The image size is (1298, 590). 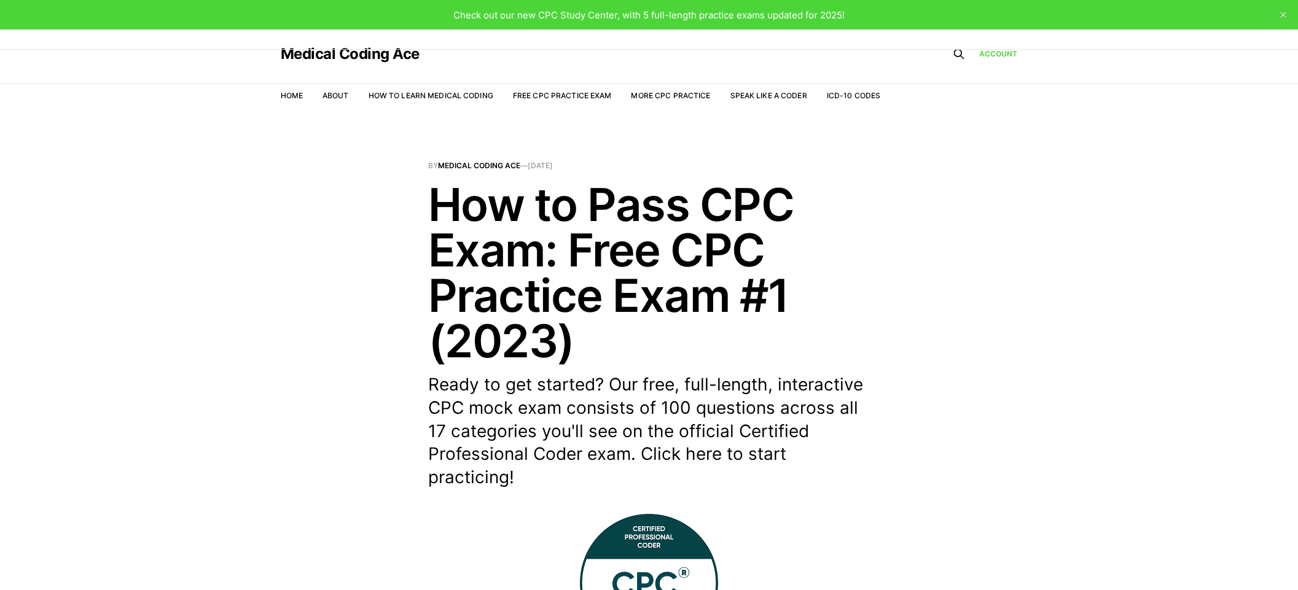 I want to click on a: About, so click(x=335, y=95).